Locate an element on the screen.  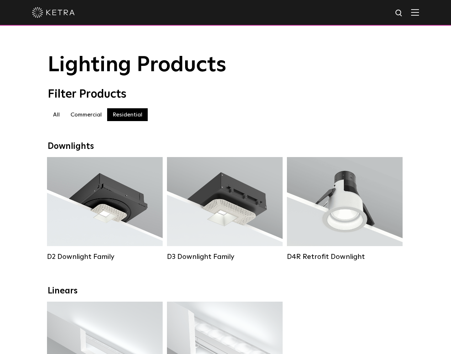
img: Hamburger%20Nav.svg is located at coordinates (415, 12).